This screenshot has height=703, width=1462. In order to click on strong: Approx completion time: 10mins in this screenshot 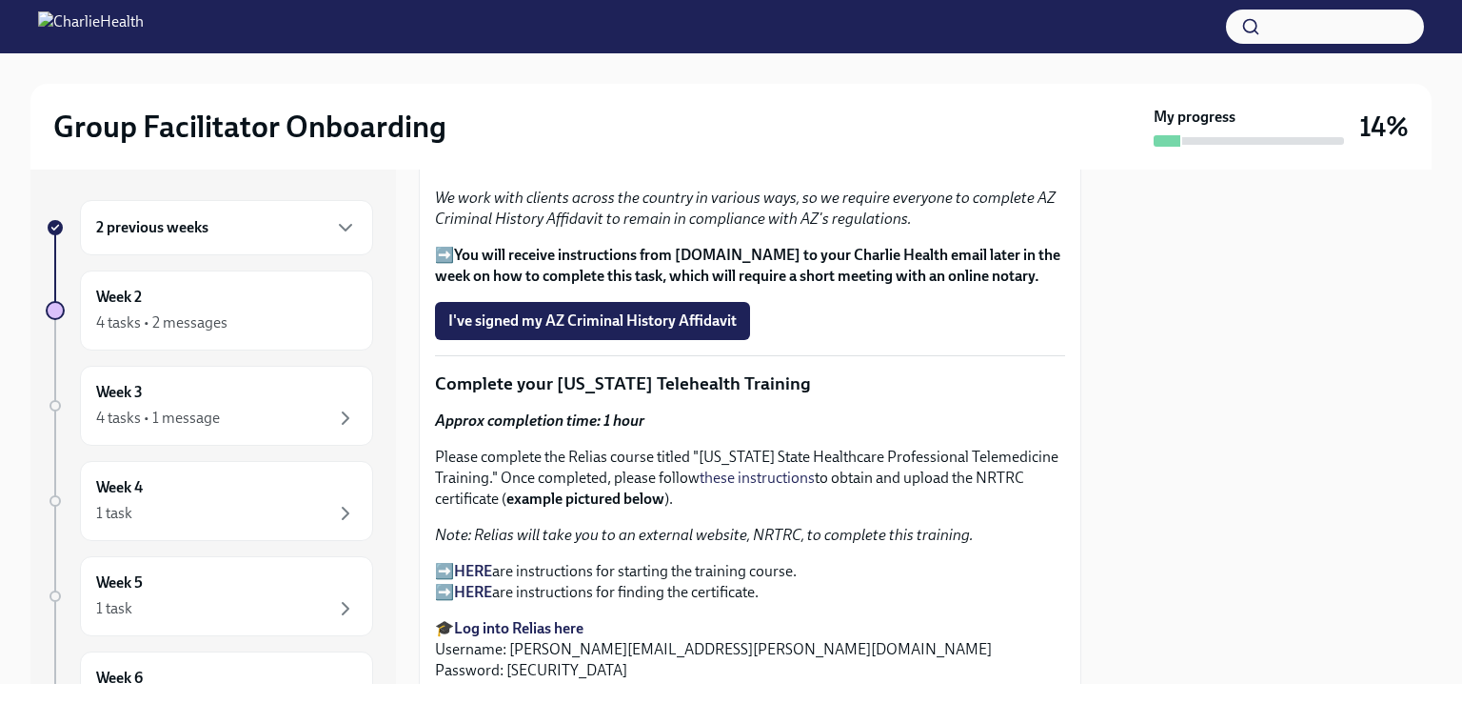, I will do `click(544, 161)`.